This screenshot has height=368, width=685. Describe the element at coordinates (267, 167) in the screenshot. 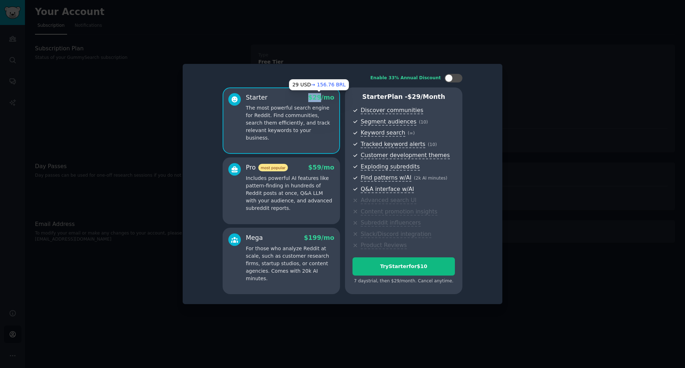

I see `div: Pro` at that location.